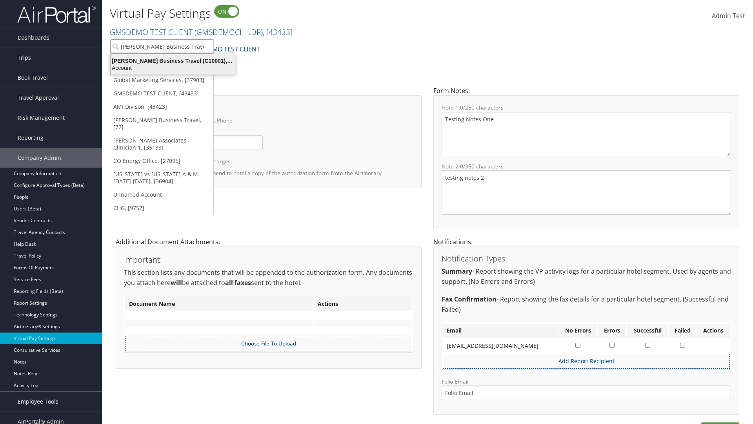 The image size is (753, 424). What do you see at coordinates (269, 140) in the screenshot?
I see `div: General Settings:` at bounding box center [269, 140].